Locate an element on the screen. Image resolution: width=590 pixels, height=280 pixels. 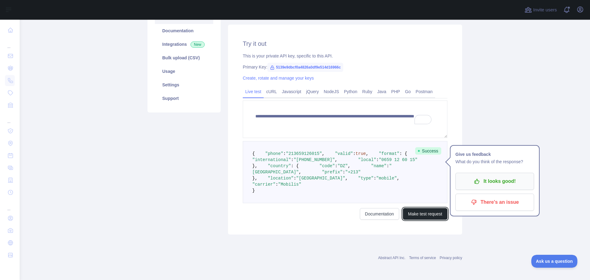
span: "DZ" is located at coordinates (343, 166).